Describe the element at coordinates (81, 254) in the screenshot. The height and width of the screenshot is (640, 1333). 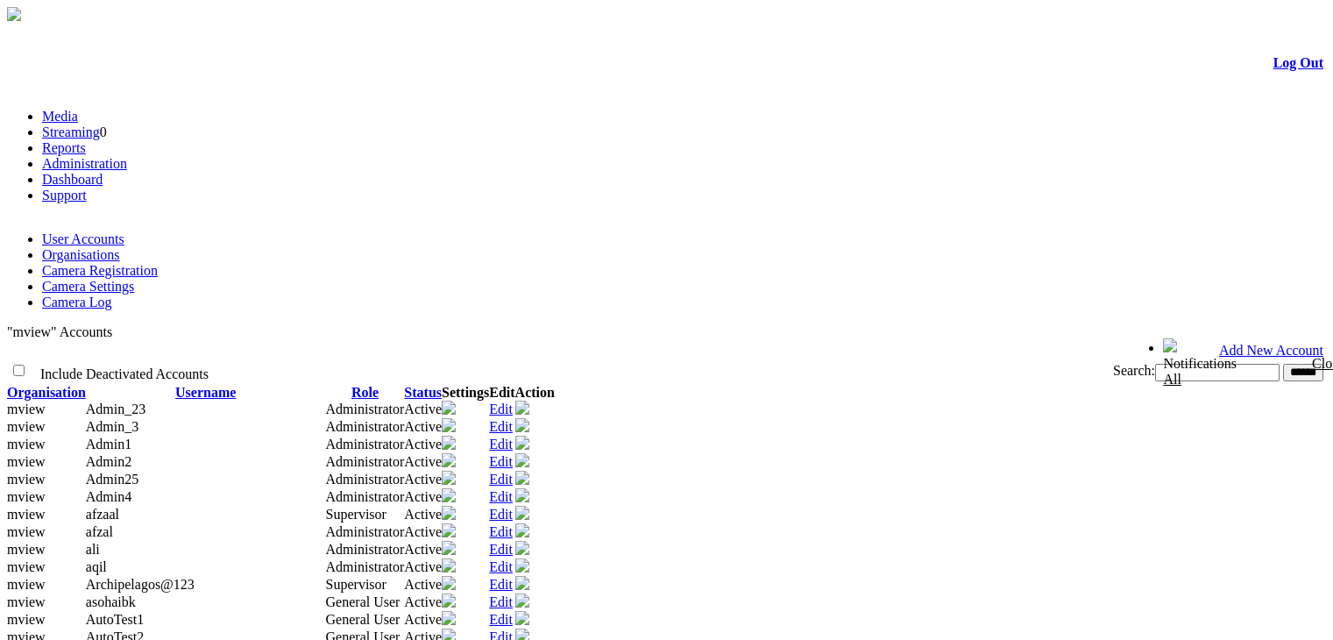
I see `a: Organisations` at that location.